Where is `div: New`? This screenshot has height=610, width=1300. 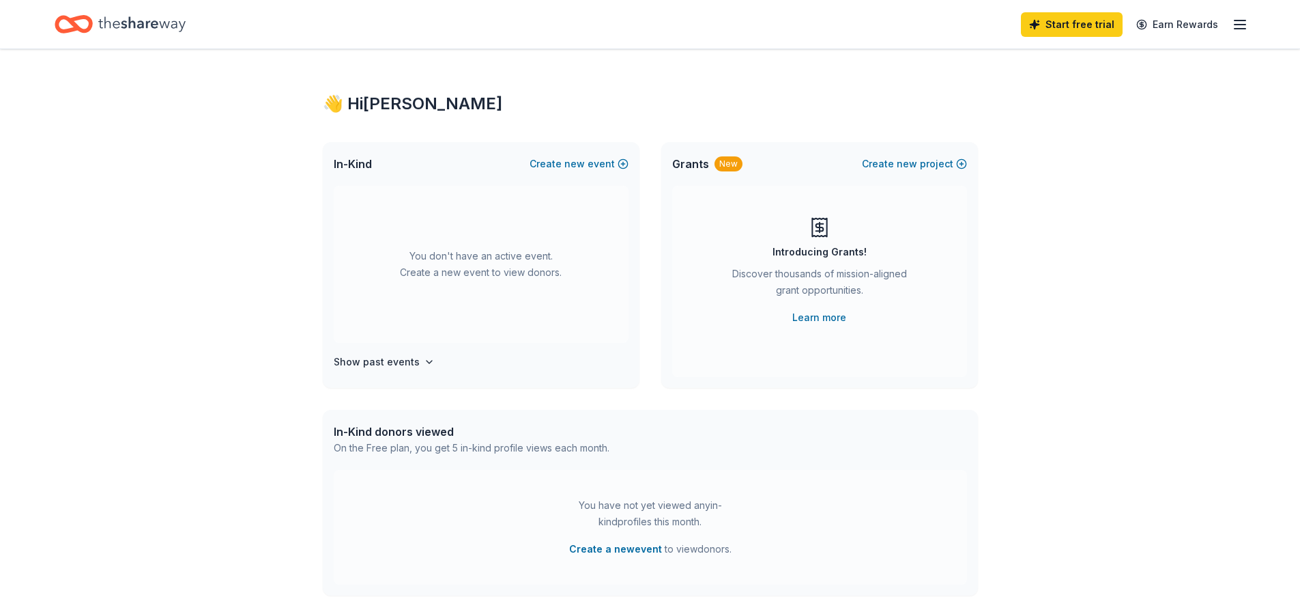 div: New is located at coordinates (728, 164).